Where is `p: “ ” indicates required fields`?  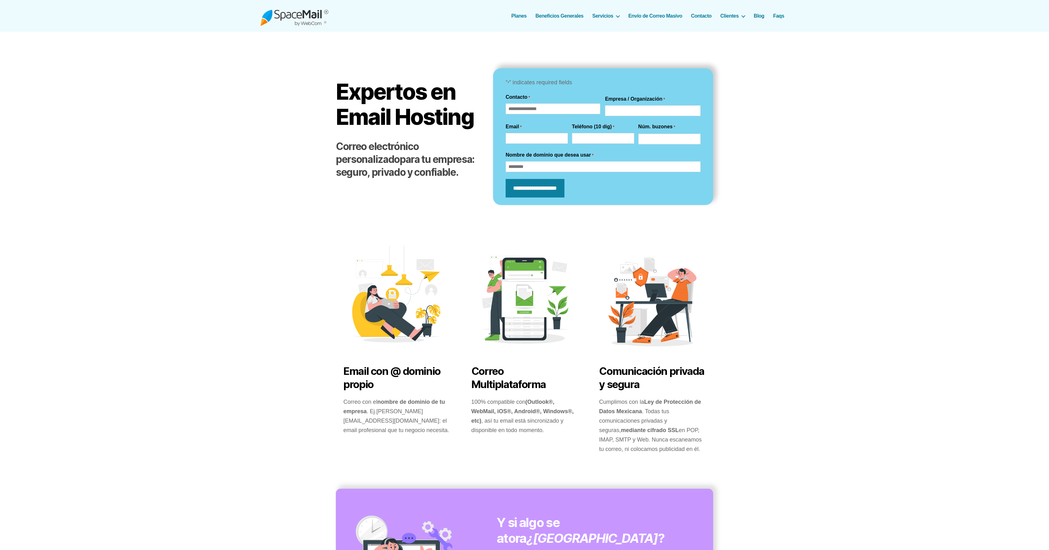 p: “ ” indicates required fields is located at coordinates (603, 83).